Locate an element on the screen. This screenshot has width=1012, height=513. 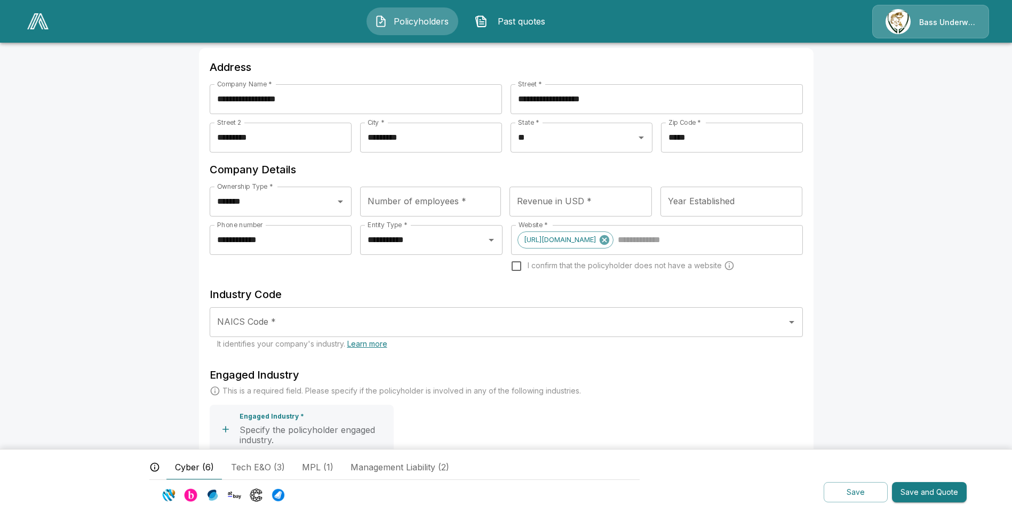
p: Engaged Industry * is located at coordinates (272, 417).